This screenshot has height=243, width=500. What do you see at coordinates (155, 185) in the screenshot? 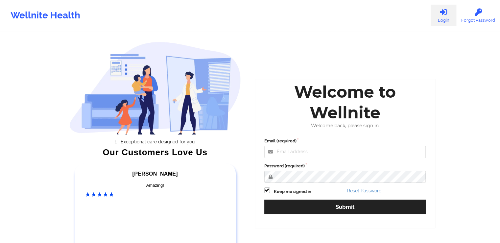
I see `div: Amazing!` at bounding box center [155, 185].